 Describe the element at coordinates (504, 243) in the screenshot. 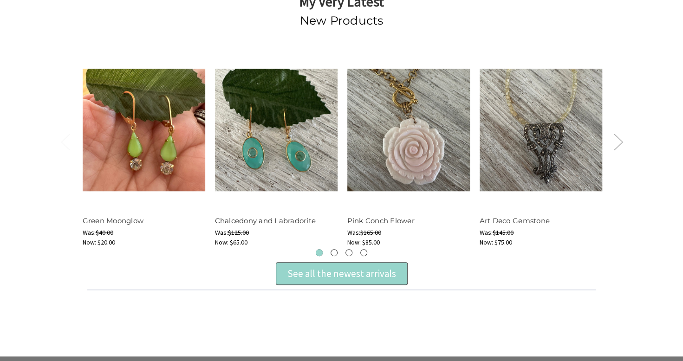

I see `span: $75.00` at that location.